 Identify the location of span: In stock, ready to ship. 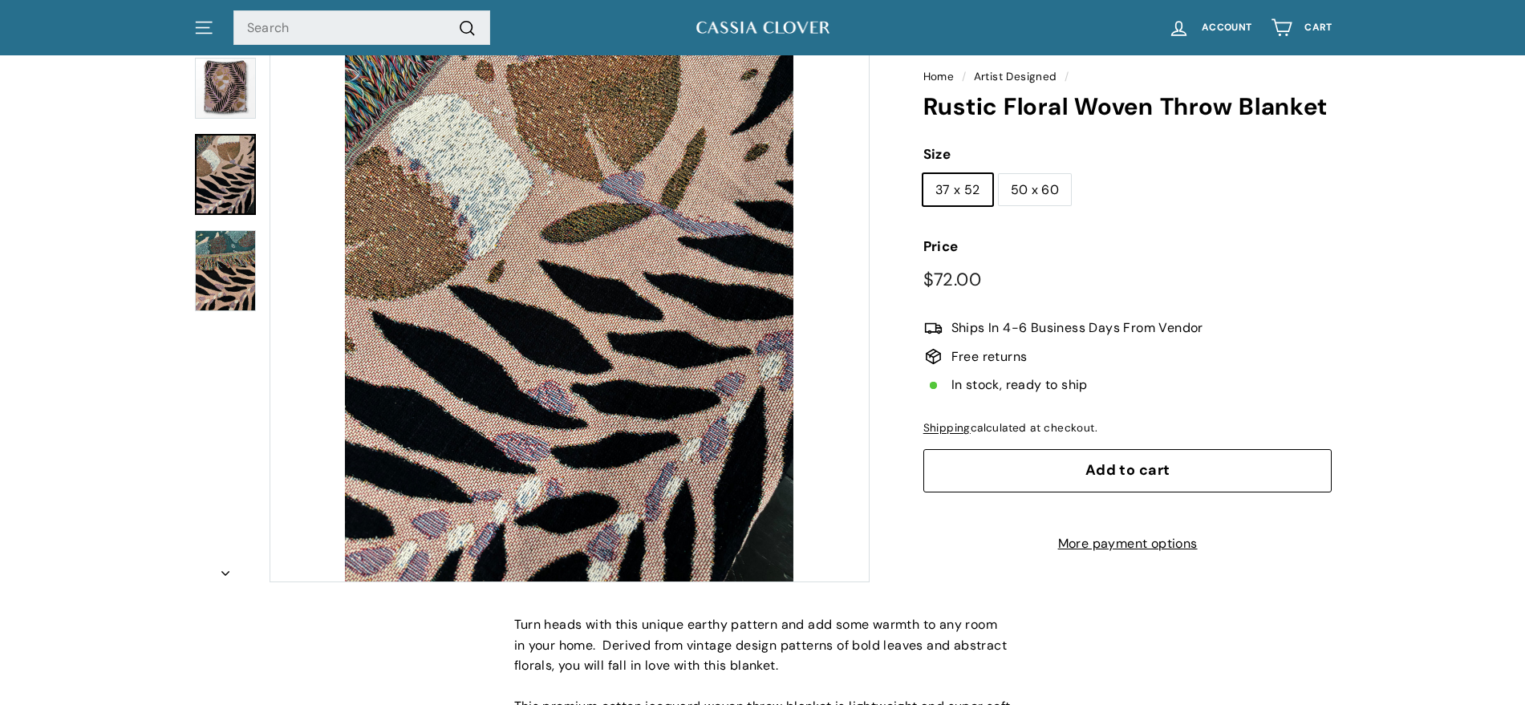
(1020, 385).